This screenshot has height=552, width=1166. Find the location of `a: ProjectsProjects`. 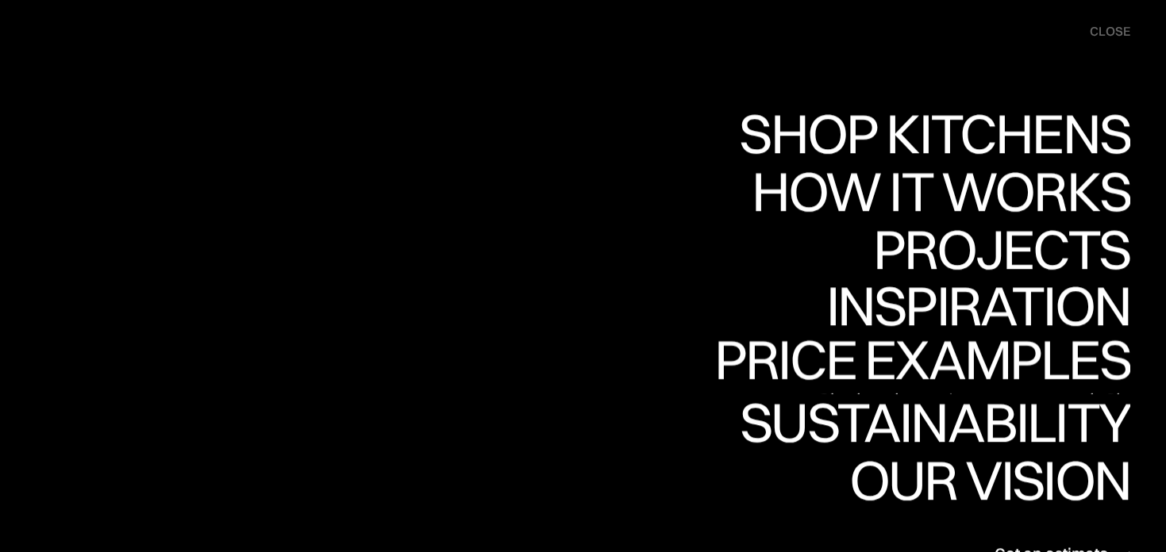

a: ProjectsProjects is located at coordinates (1001, 250).